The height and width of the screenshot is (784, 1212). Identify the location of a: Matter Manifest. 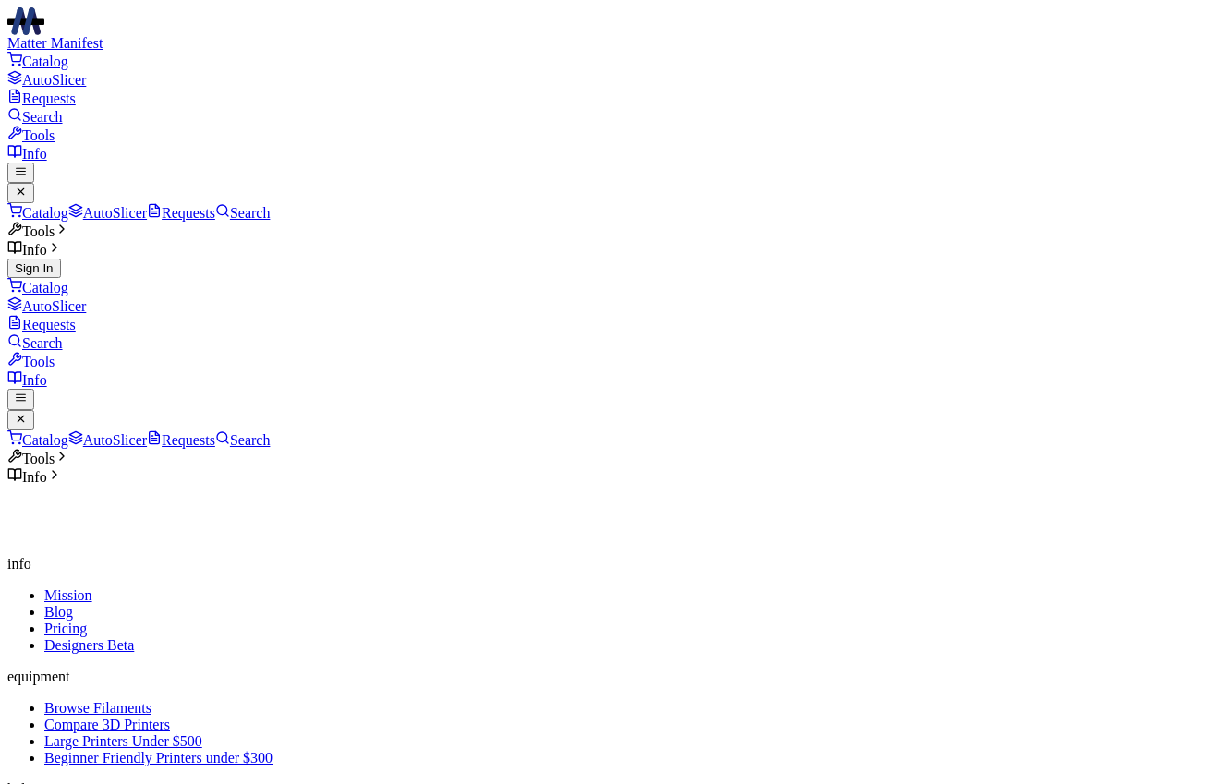
(606, 29).